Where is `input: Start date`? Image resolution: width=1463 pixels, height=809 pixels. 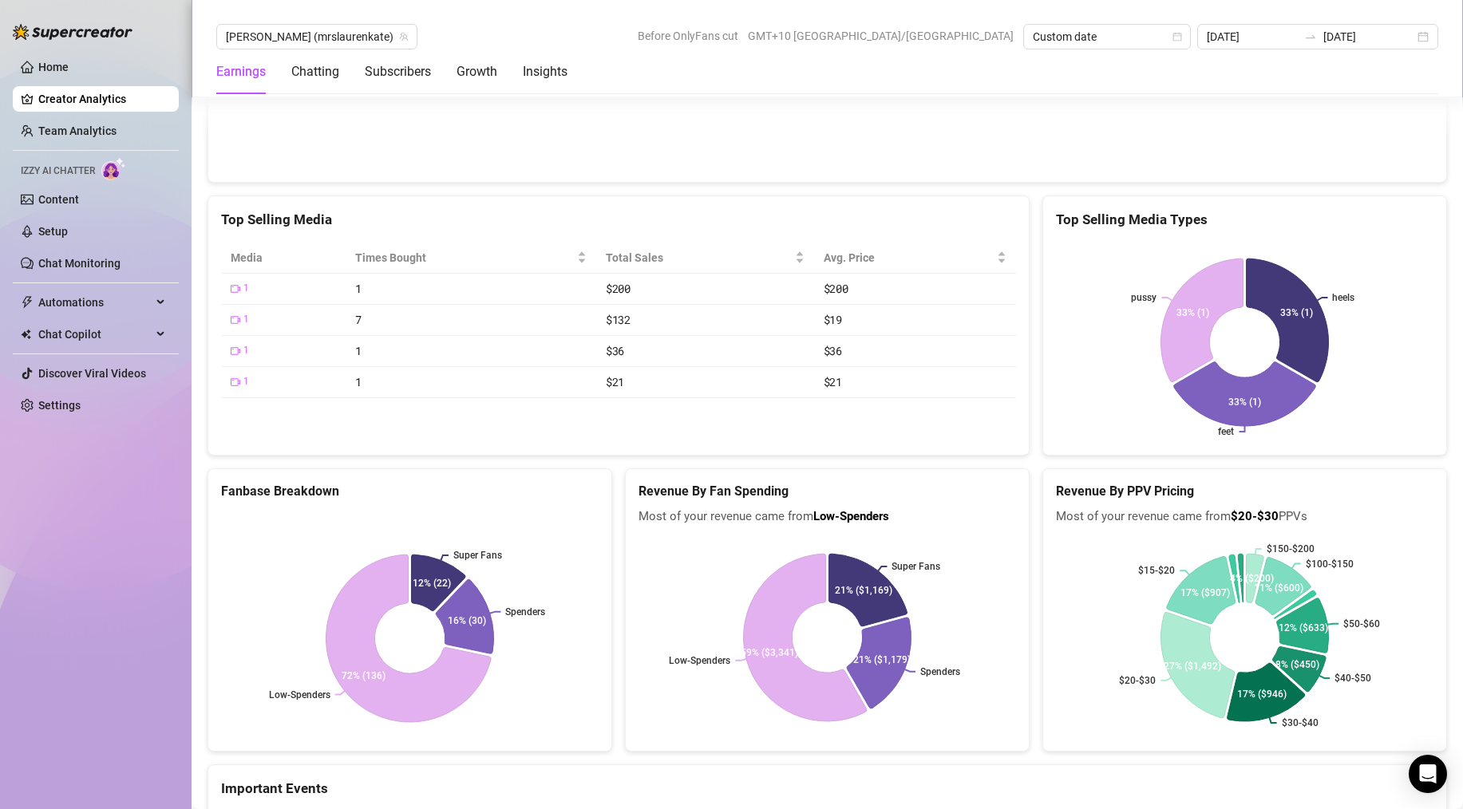 input: Start date is located at coordinates (1252, 37).